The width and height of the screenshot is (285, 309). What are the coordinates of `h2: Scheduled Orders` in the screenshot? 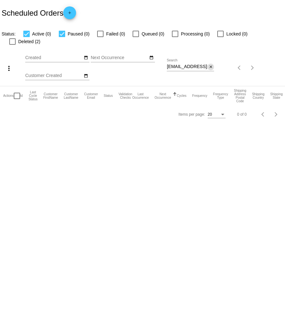 It's located at (39, 13).